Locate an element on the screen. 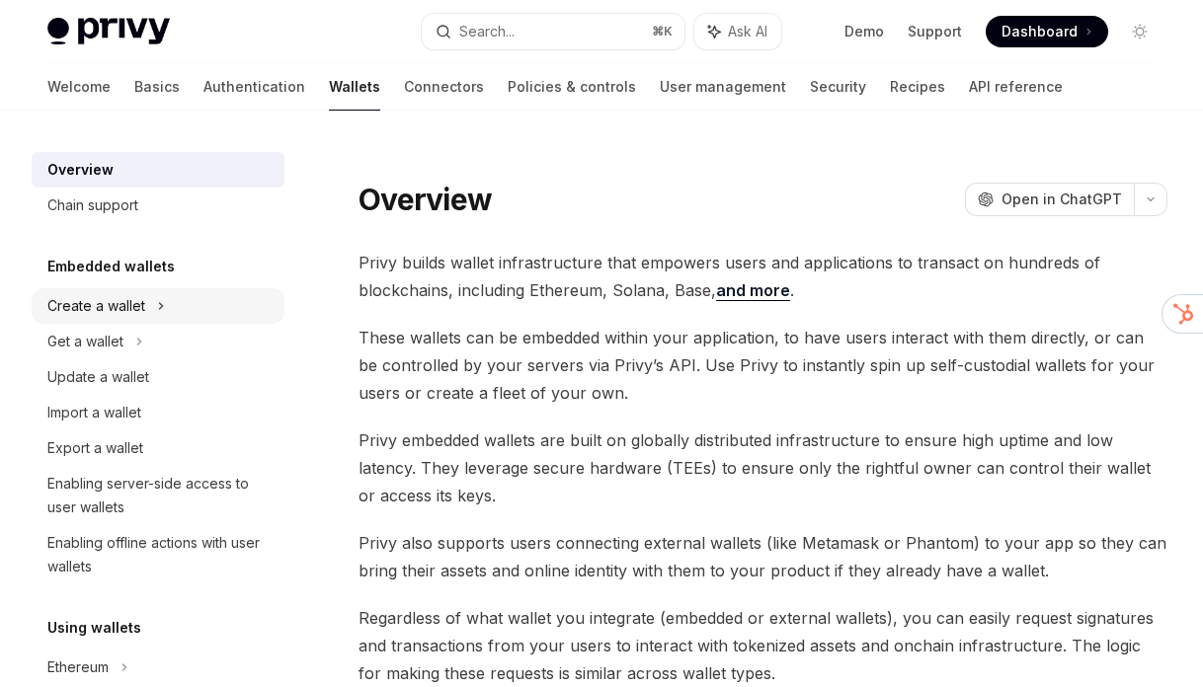  button: Ask AI is located at coordinates (738, 32).